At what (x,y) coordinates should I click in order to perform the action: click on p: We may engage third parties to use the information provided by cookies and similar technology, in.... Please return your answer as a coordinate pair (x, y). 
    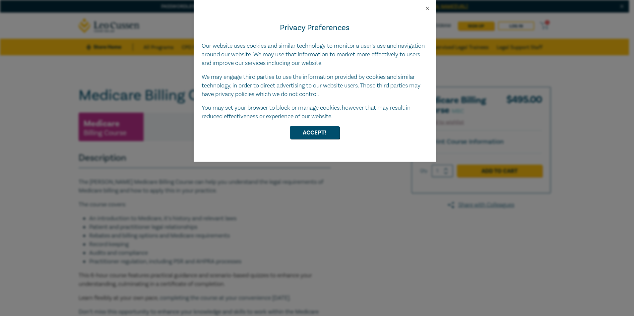
    Looking at the image, I should click on (315, 86).